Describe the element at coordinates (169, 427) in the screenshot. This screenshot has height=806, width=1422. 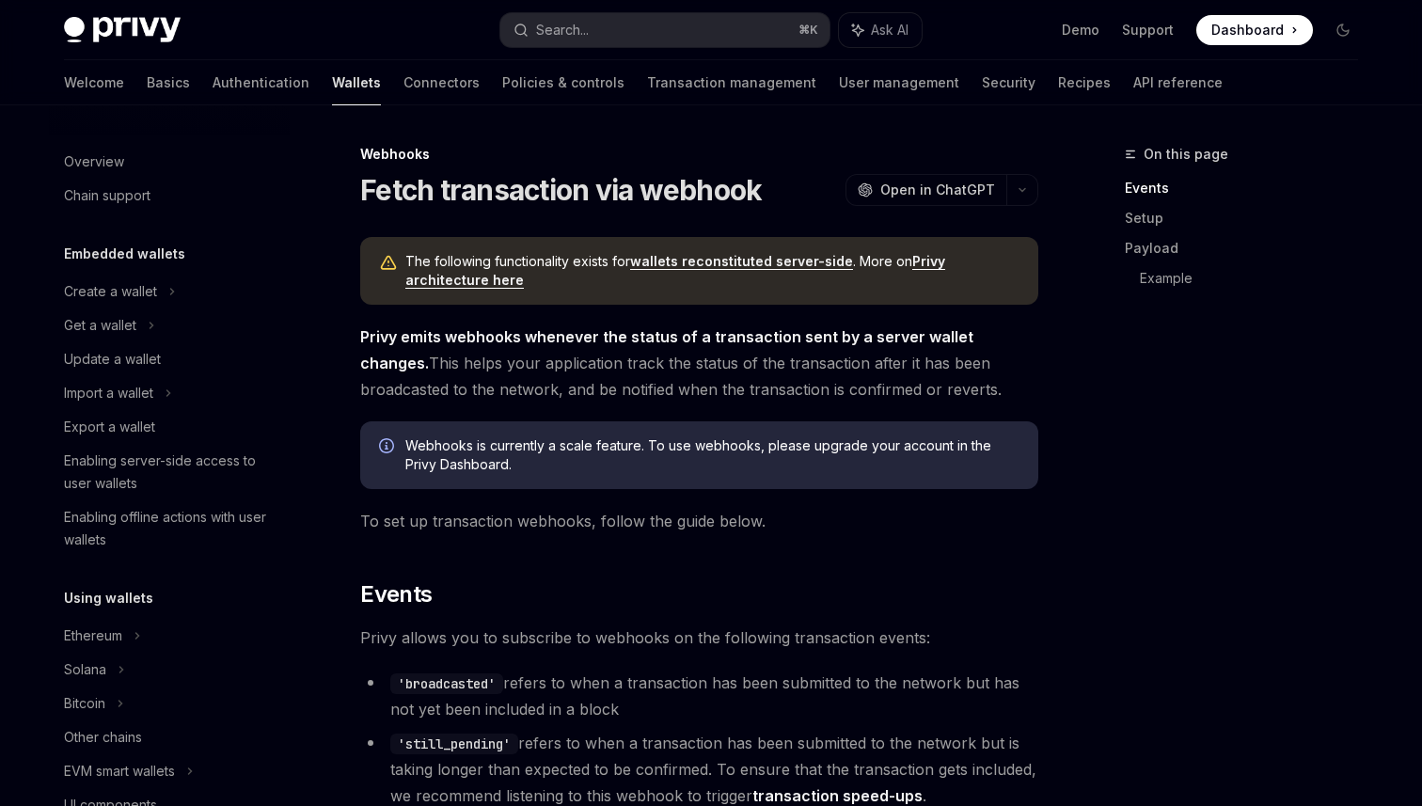
I see `a: Export a wallet` at that location.